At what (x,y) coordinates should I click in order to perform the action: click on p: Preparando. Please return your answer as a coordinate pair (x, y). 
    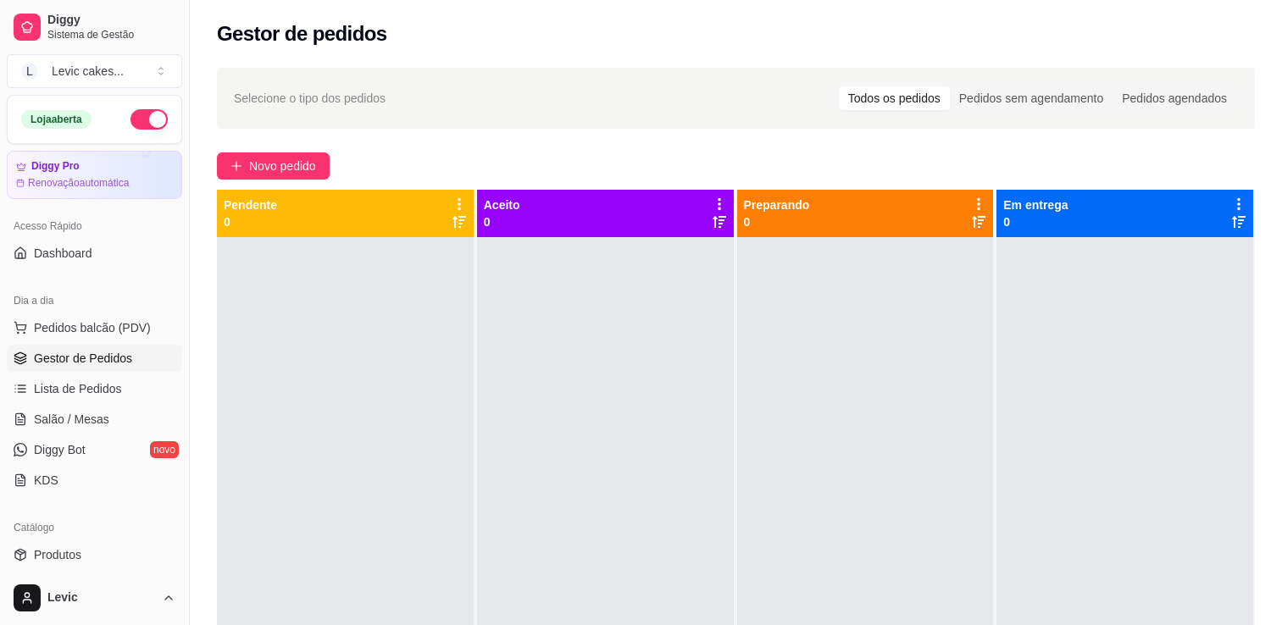
    Looking at the image, I should click on (777, 205).